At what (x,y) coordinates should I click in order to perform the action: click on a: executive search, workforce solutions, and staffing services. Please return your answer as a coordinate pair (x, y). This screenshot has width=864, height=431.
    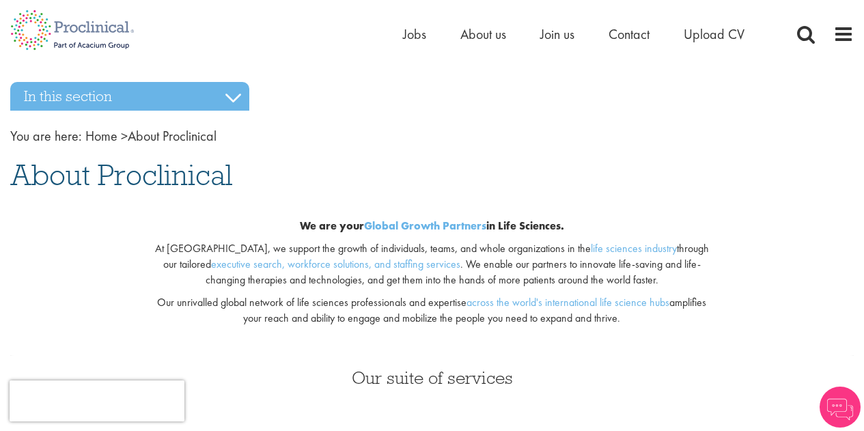
    Looking at the image, I should click on (335, 264).